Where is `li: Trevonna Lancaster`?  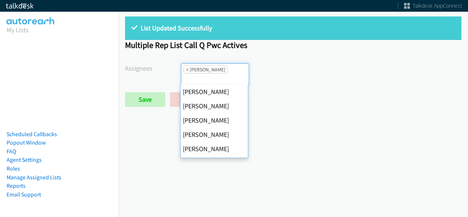 li: Trevonna Lancaster is located at coordinates (205, 69).